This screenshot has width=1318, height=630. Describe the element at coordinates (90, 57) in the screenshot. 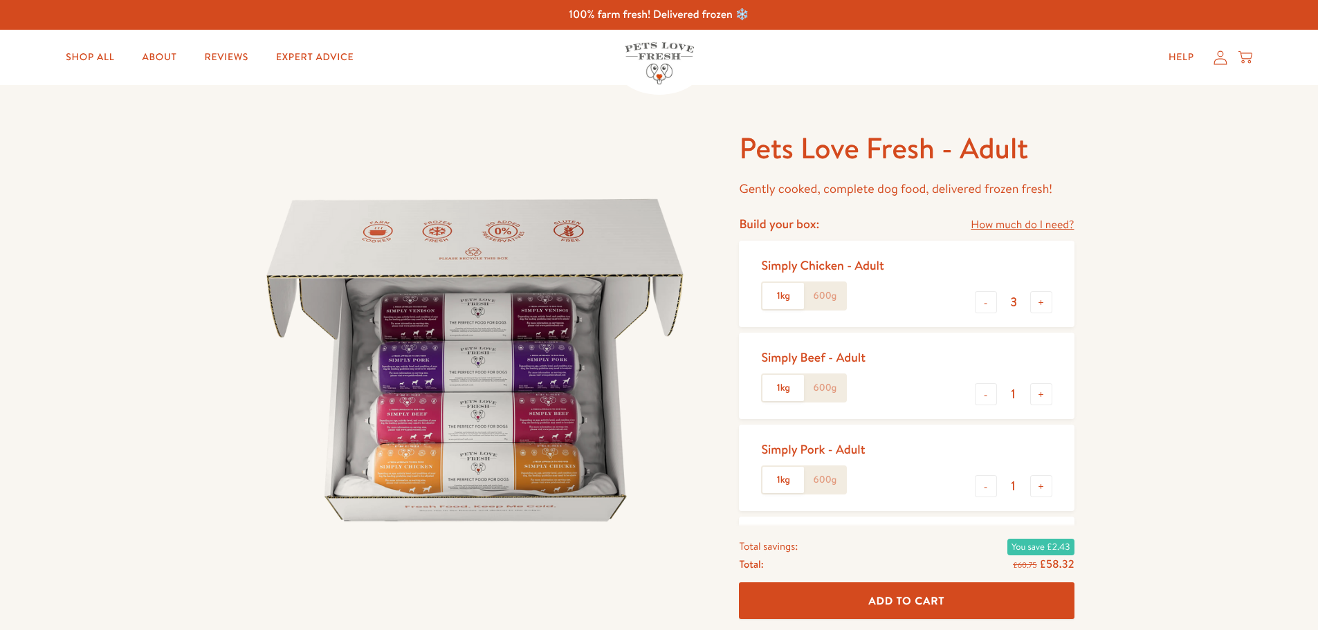

I see `a: Shop All` at that location.